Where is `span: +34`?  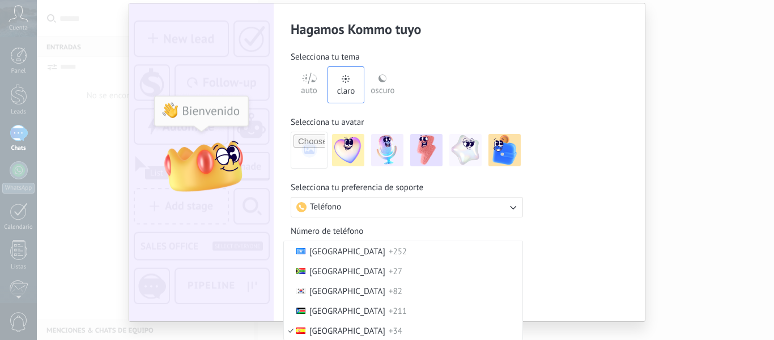
span: +34 is located at coordinates (396, 330).